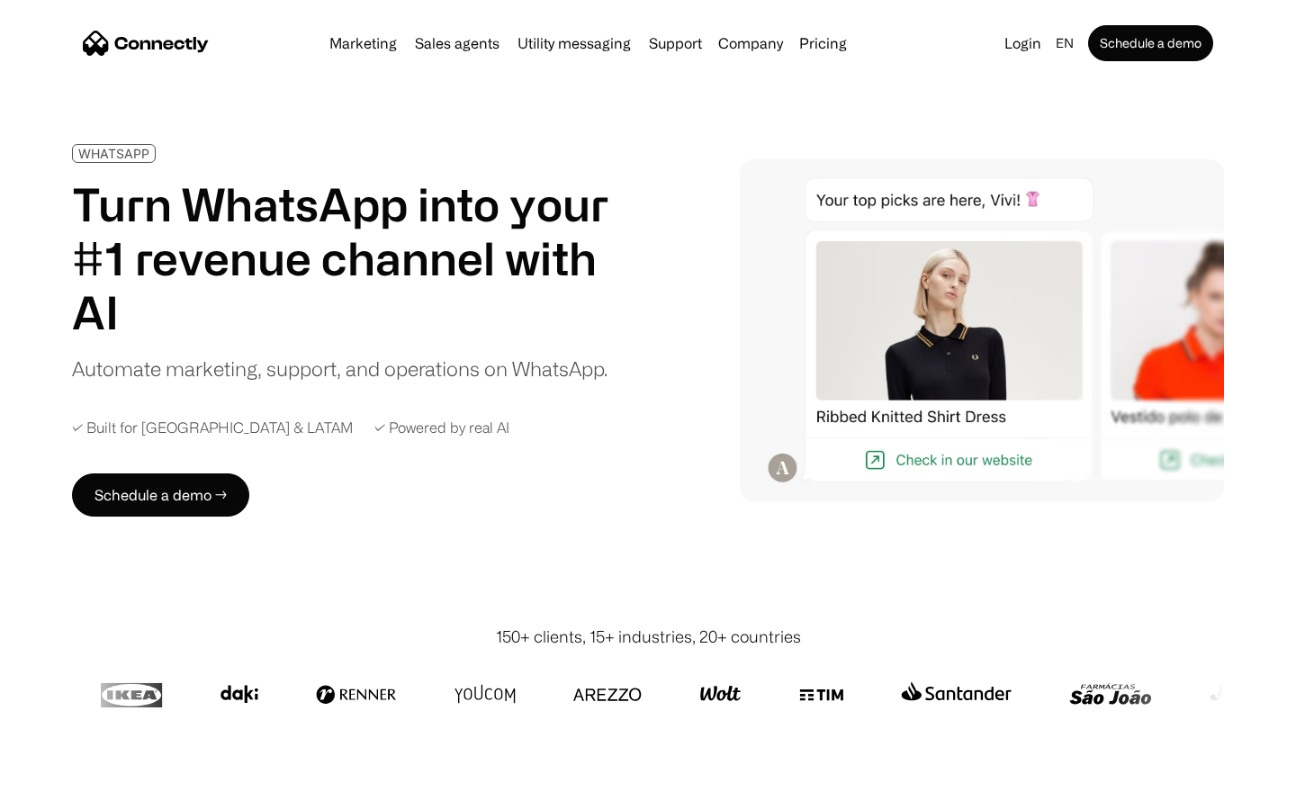 The image size is (1296, 810). I want to click on div: Automate marketing, support, and operations on WhatsApp., so click(339, 368).